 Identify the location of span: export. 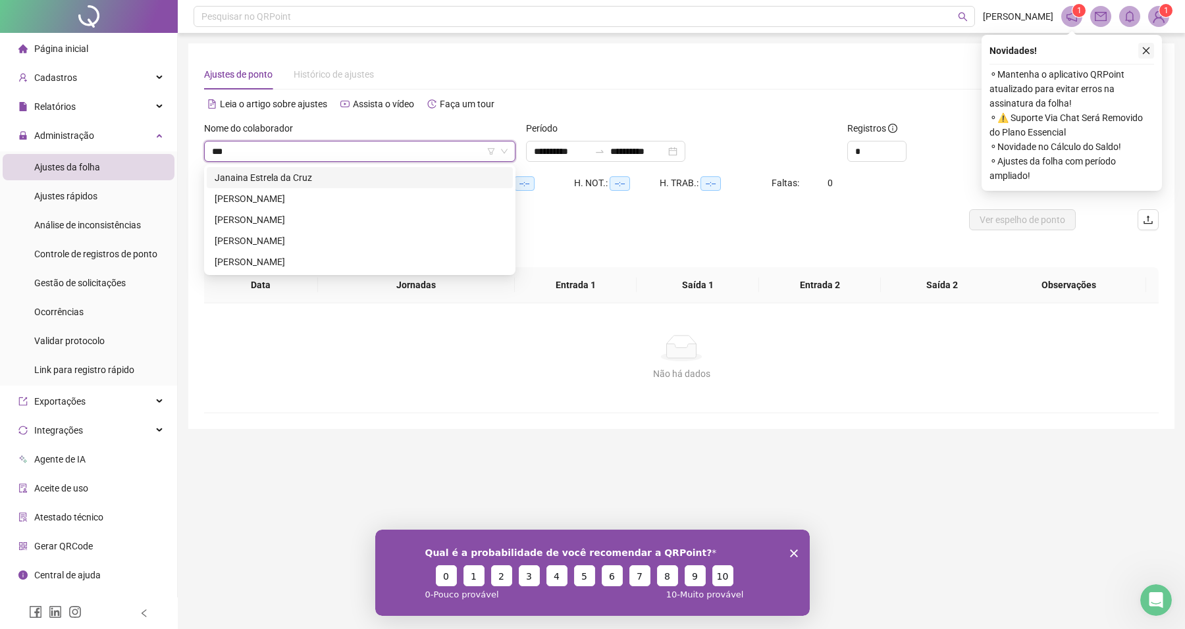
(23, 401).